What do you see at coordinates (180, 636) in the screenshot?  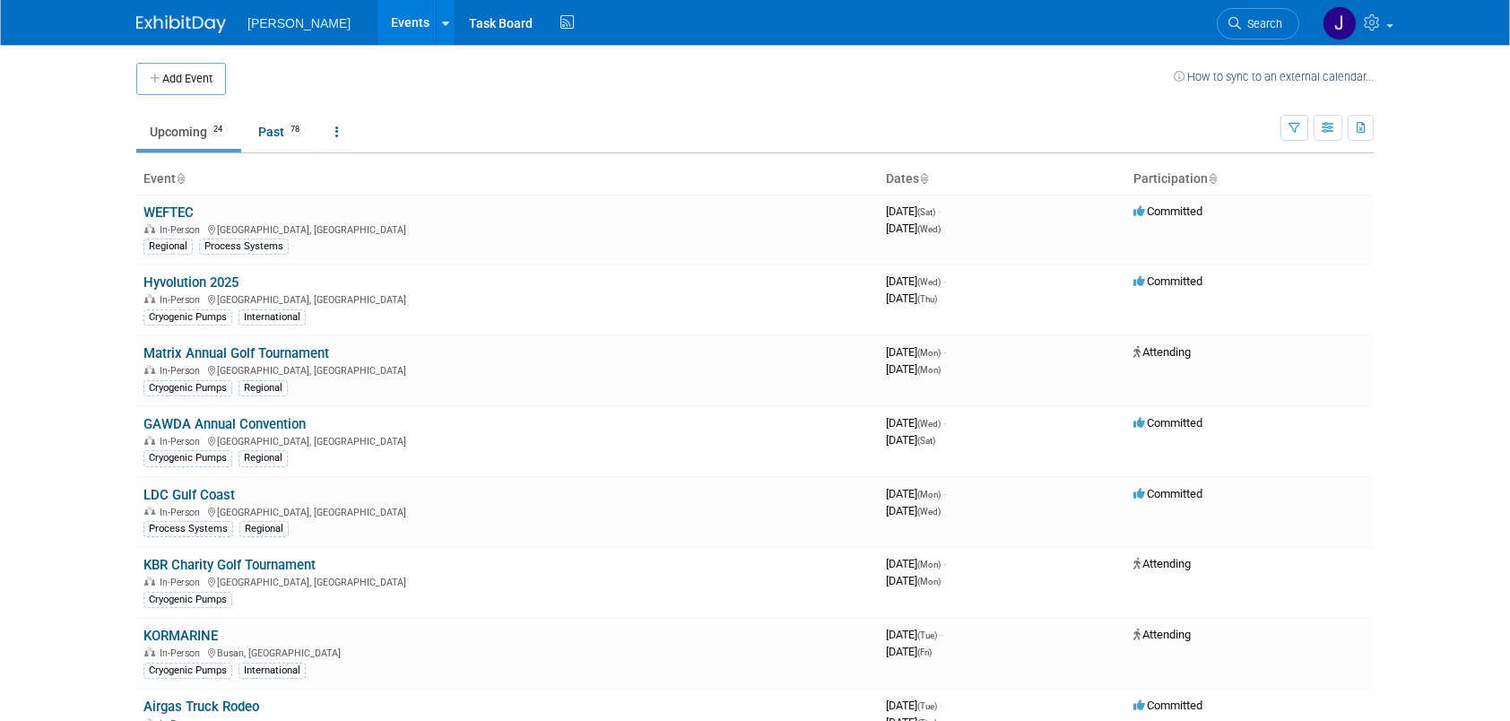 I see `a: KORMARINE` at bounding box center [180, 636].